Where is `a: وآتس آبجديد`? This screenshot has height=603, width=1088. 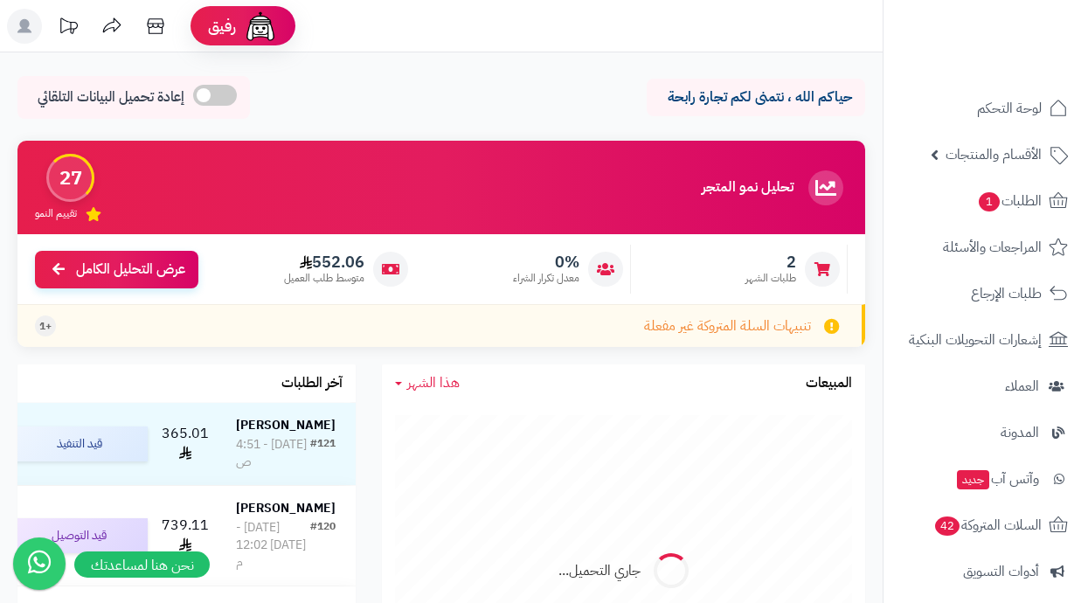 a: وآتس آبجديد is located at coordinates (986, 479).